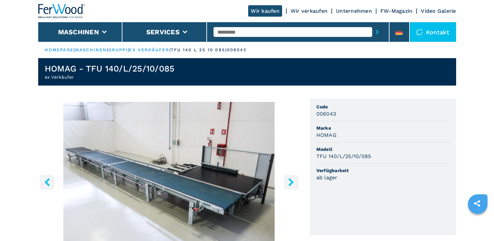 Image resolution: width=494 pixels, height=241 pixels. Describe the element at coordinates (265, 11) in the screenshot. I see `a: Wir kaufen` at that location.